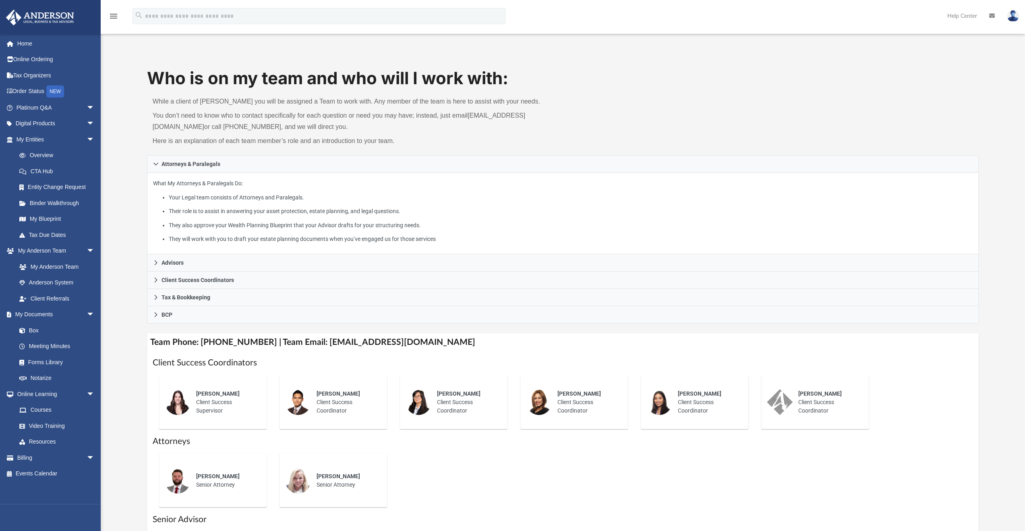 Image resolution: width=1025 pixels, height=531 pixels. What do you see at coordinates (167, 314) in the screenshot?
I see `span: BCP` at bounding box center [167, 314].